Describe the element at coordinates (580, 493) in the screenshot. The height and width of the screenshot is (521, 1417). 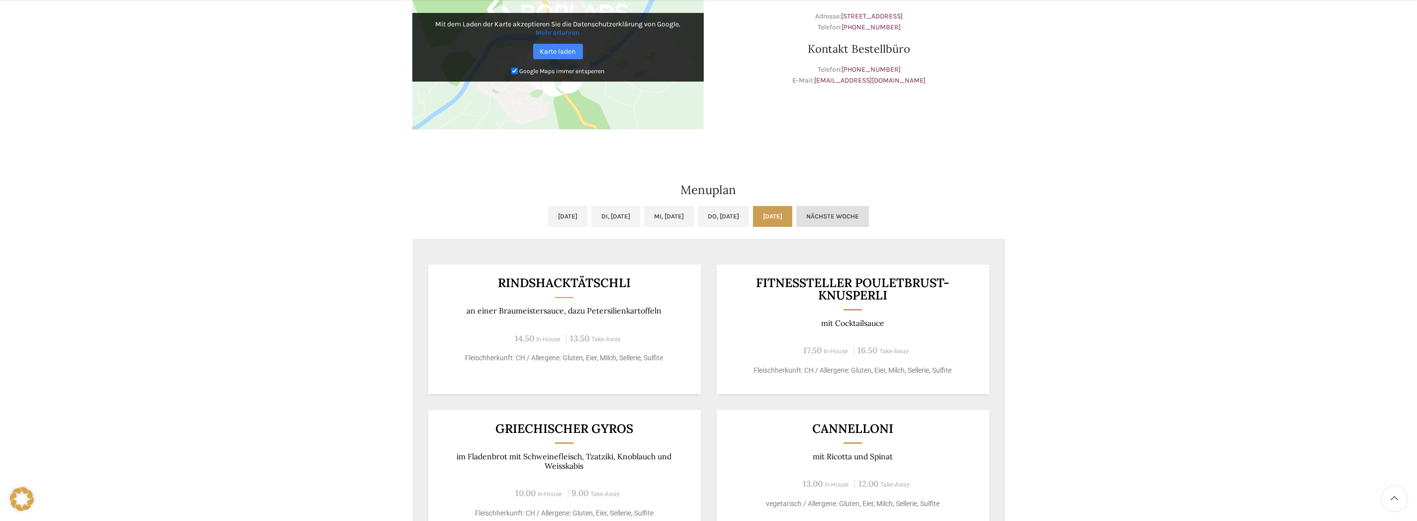
I see `span: 9.00` at that location.